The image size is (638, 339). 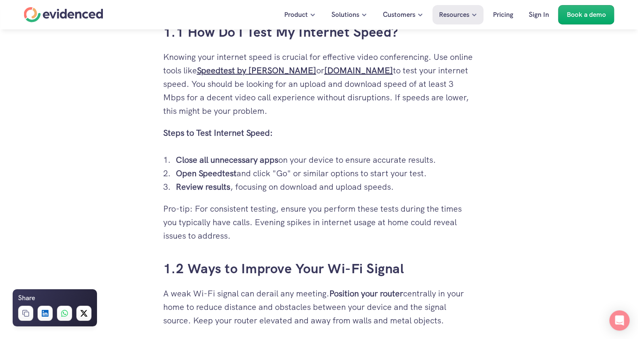 What do you see at coordinates (620, 321) in the screenshot?
I see `div: Open Intercom Messenger` at bounding box center [620, 321].